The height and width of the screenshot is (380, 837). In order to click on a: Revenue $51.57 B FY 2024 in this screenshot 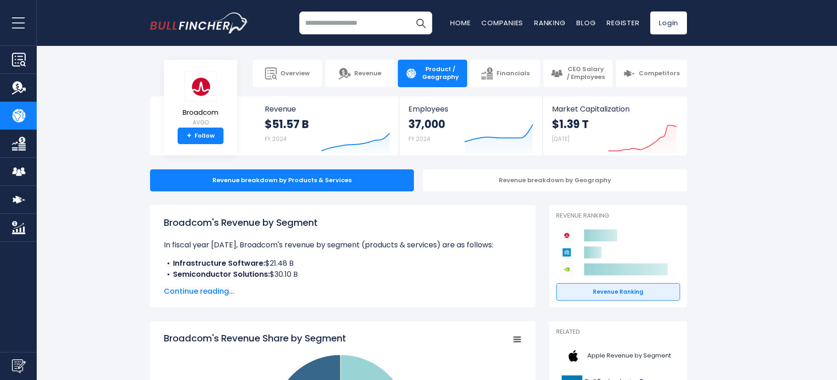, I will do `click(327, 126)`.